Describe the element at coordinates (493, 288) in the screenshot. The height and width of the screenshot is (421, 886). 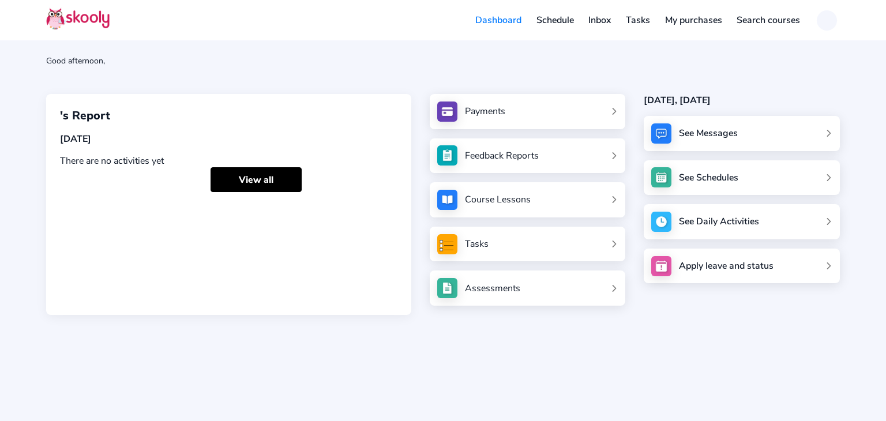
I see `div: Assessments` at that location.